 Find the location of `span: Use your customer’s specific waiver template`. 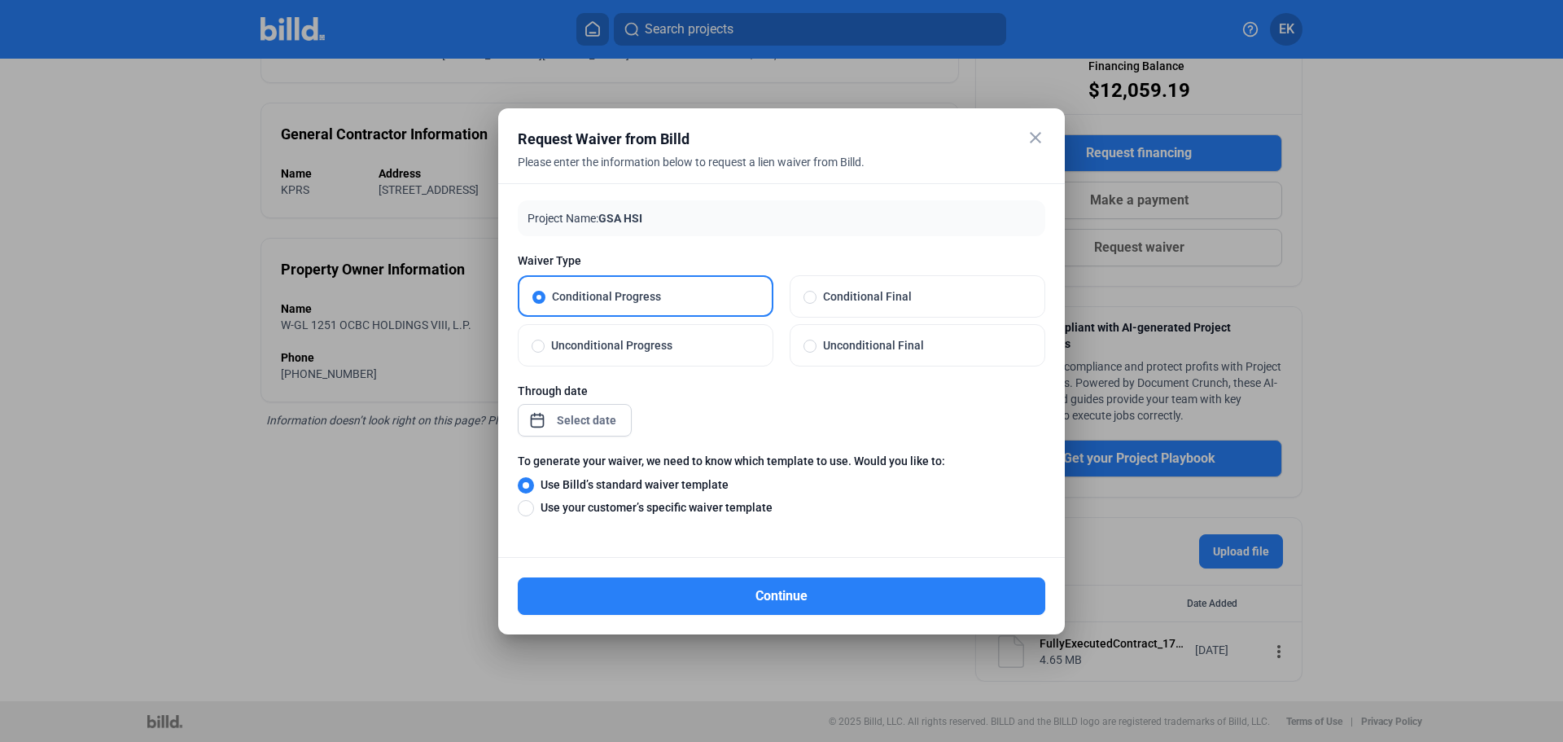

span: Use your customer’s specific waiver template is located at coordinates (653, 507).